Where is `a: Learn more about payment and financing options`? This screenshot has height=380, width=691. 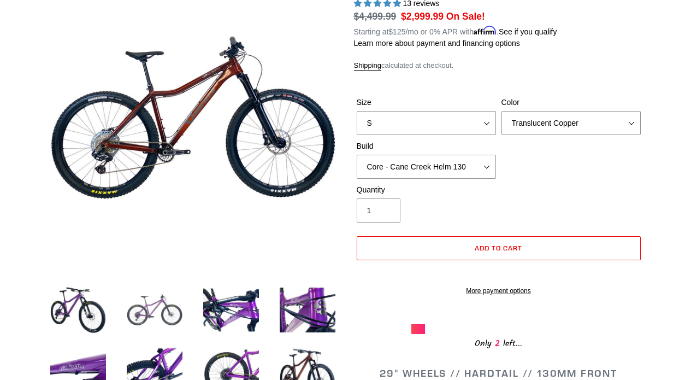
a: Learn more about payment and financing options is located at coordinates (437, 43).